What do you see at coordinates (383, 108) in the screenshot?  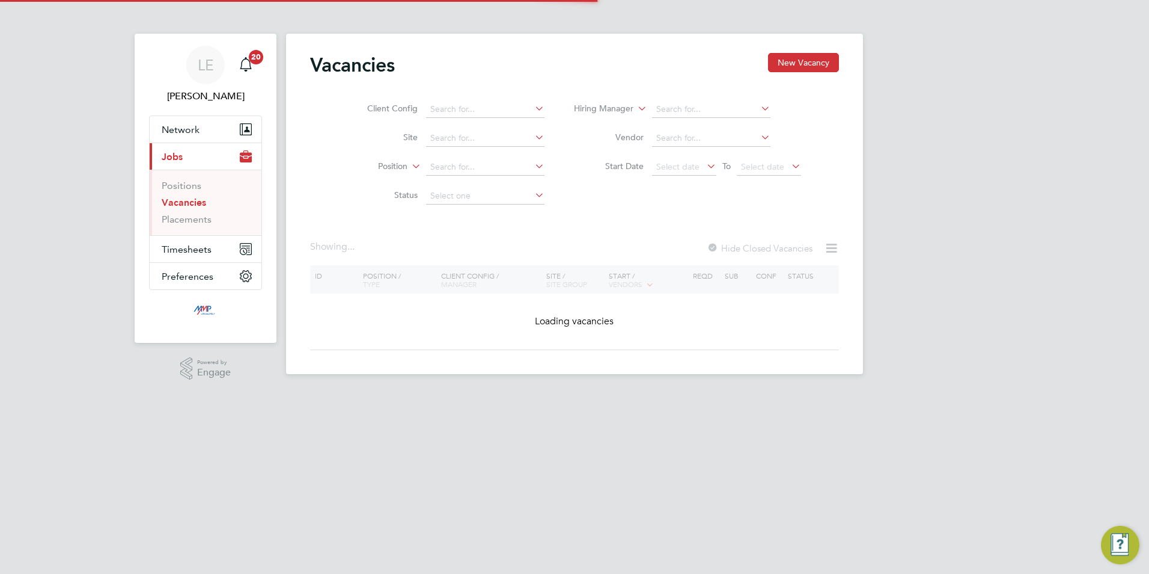 I see `label: Client Config` at bounding box center [383, 108].